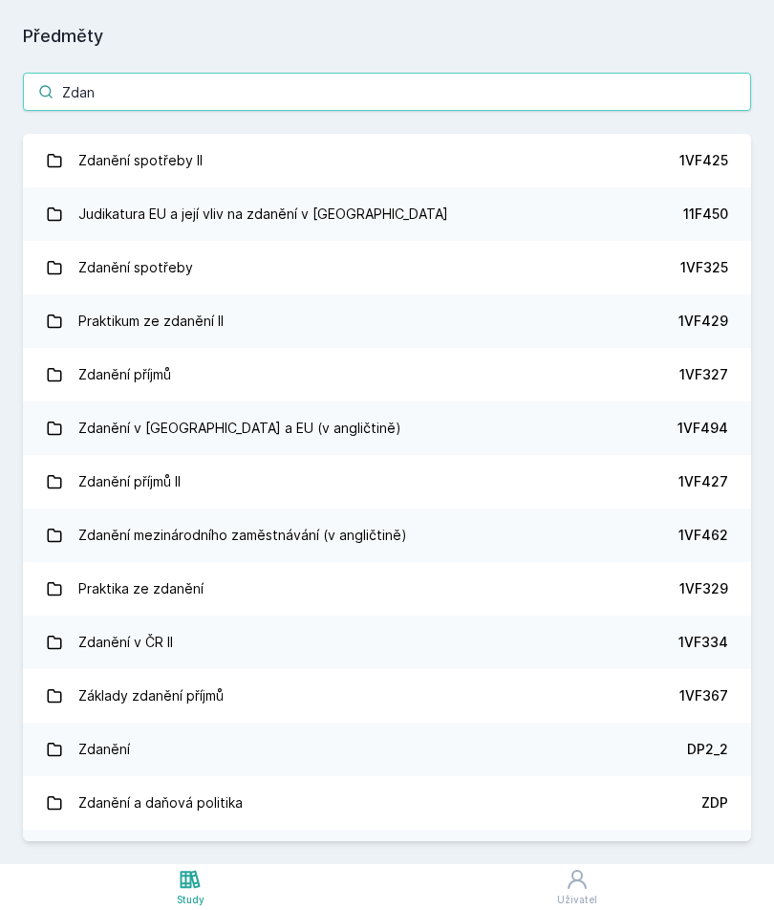 Image resolution: width=774 pixels, height=910 pixels. What do you see at coordinates (387, 36) in the screenshot?
I see `h1: Předměty` at bounding box center [387, 36].